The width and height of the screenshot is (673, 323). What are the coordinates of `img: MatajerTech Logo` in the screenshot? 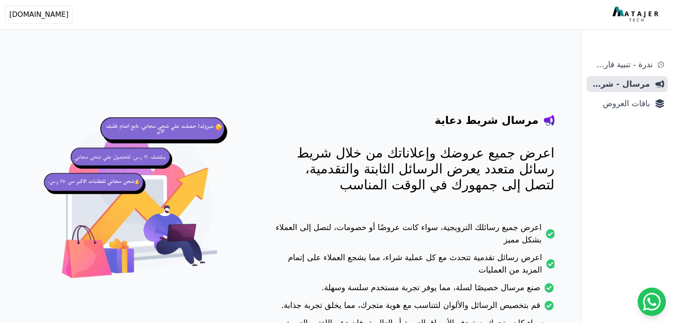 It's located at (636, 15).